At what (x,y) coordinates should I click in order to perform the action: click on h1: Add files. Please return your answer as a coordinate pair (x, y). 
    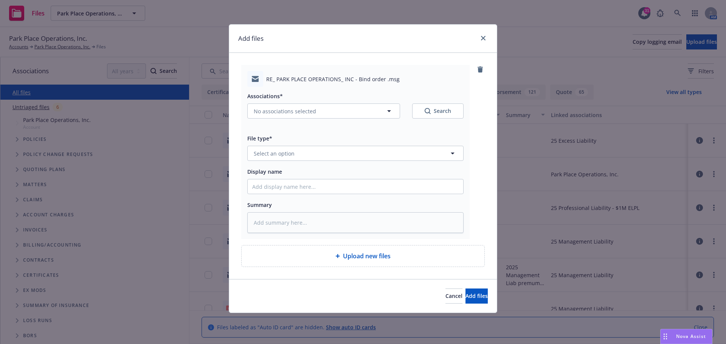
    Looking at the image, I should click on (251, 39).